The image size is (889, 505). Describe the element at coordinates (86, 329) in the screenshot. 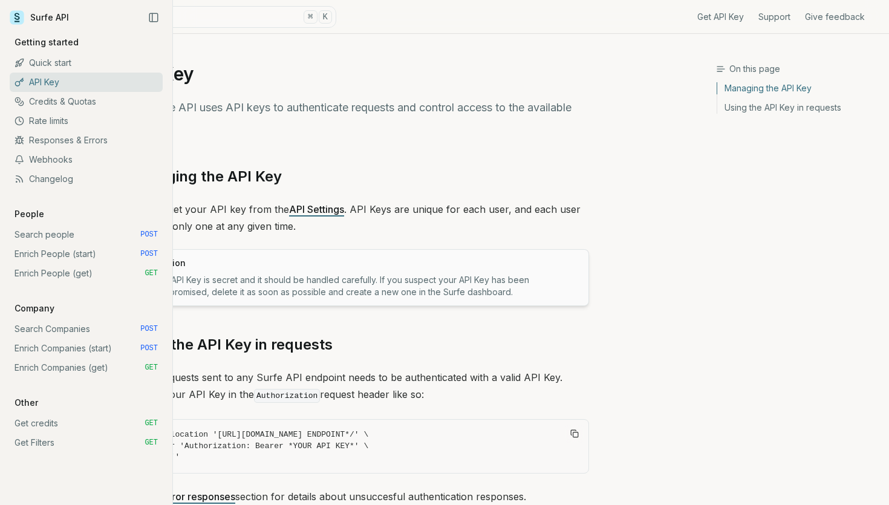

I see `a: Search Companies POST` at that location.